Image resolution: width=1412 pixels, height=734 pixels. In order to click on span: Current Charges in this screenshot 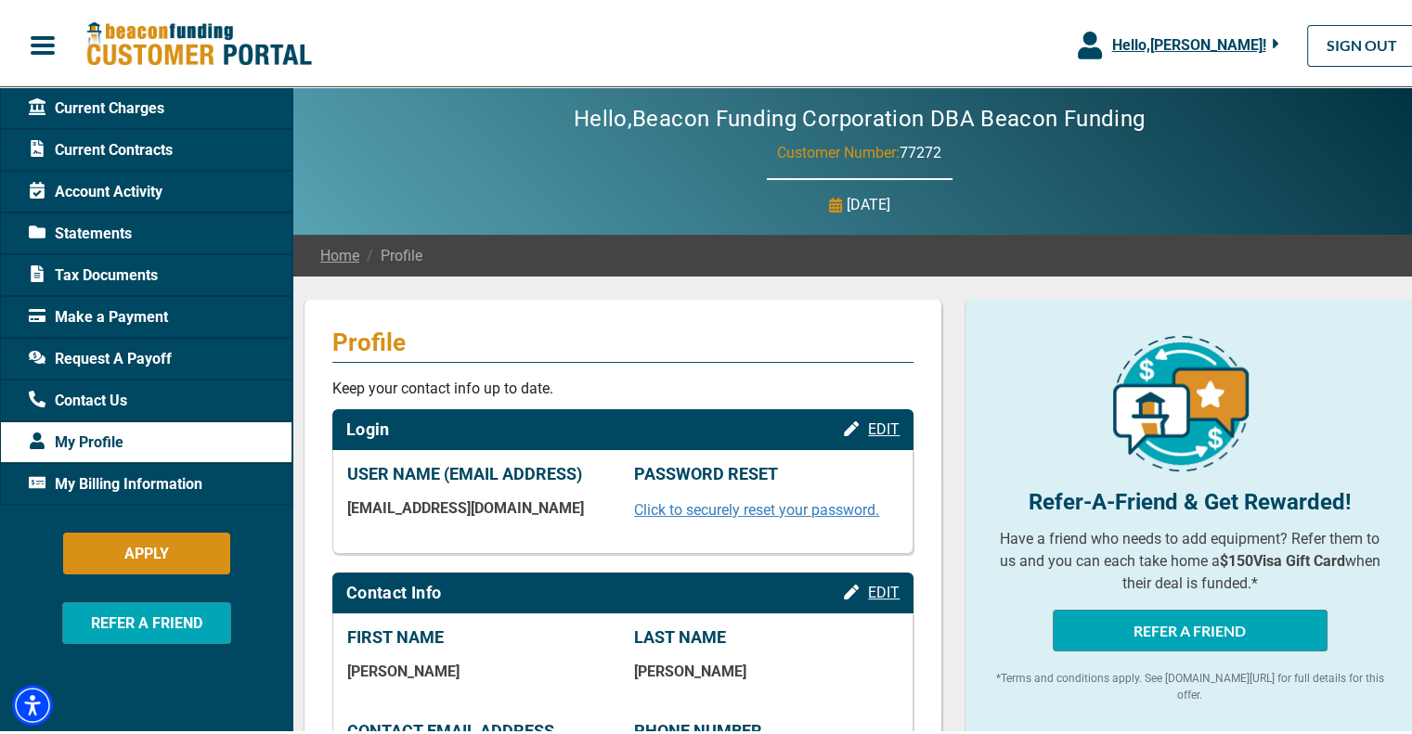, I will do `click(97, 105)`.